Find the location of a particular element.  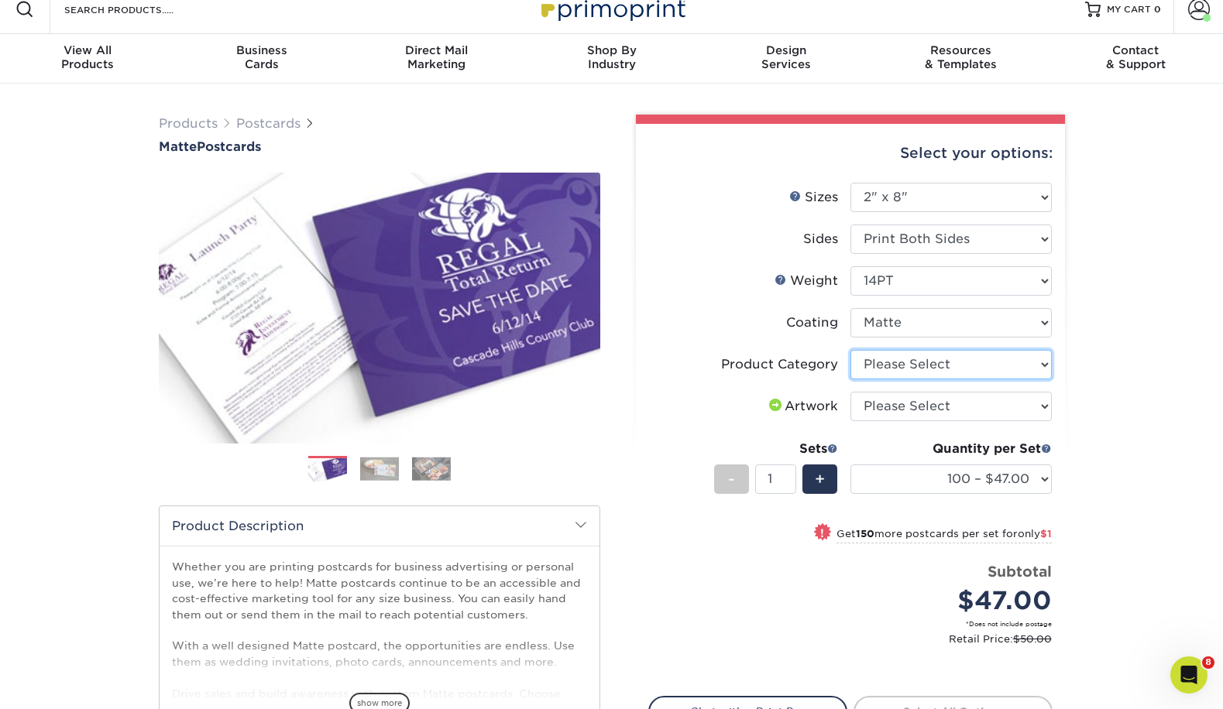

a: Shop ByIndustry is located at coordinates (612, 59).